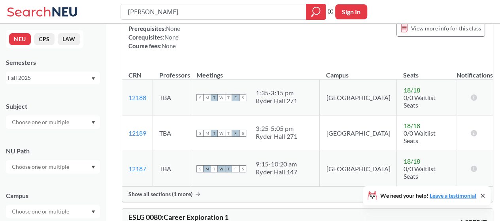 The height and width of the screenshot is (221, 500). I want to click on th: Campus, so click(358, 71).